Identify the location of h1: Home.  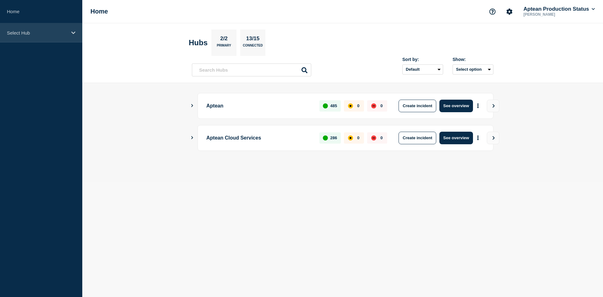
(99, 11).